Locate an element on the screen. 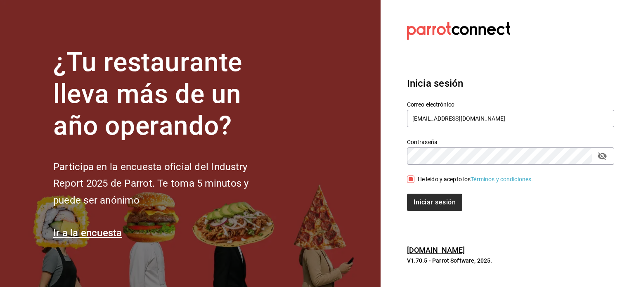 The width and height of the screenshot is (634, 287). label: Contraseña is located at coordinates (511, 142).